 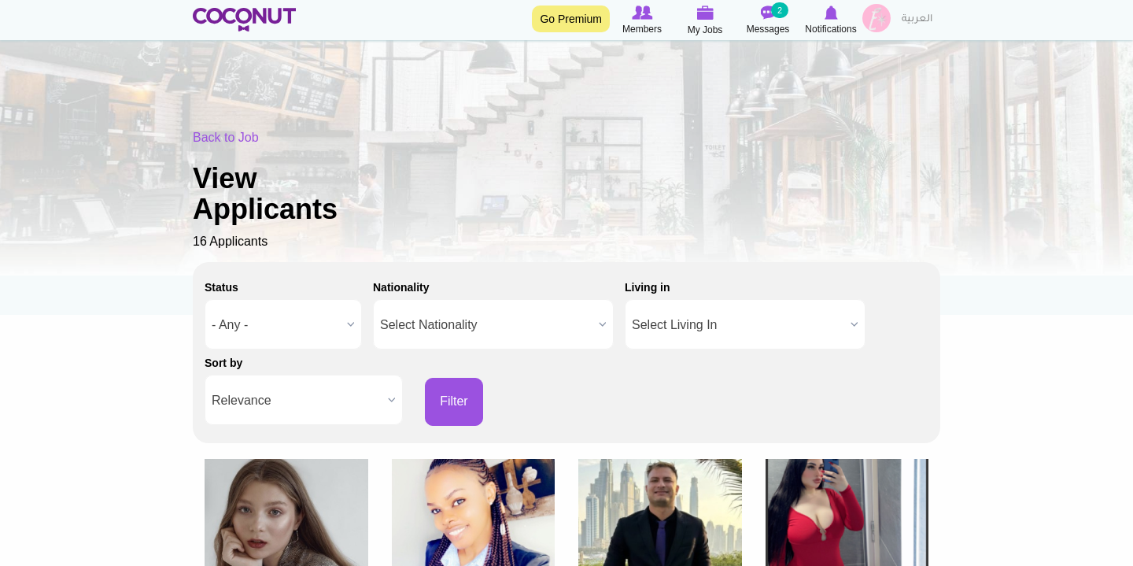 What do you see at coordinates (566, 190) in the screenshot?
I see `div: 16 Applicants` at bounding box center [566, 190].